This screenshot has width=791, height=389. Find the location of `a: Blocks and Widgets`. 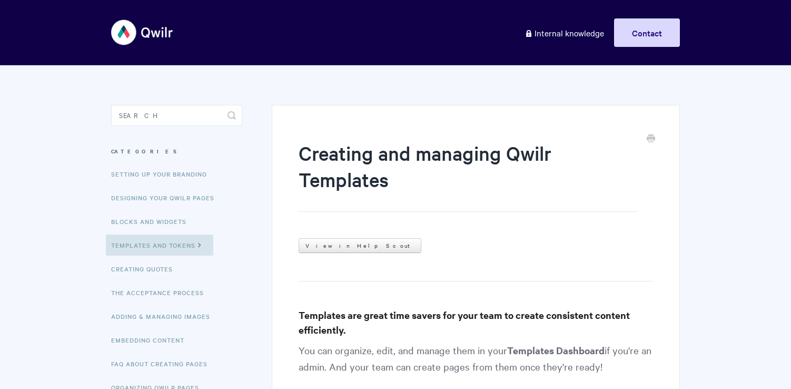

a: Blocks and Widgets is located at coordinates (153, 221).